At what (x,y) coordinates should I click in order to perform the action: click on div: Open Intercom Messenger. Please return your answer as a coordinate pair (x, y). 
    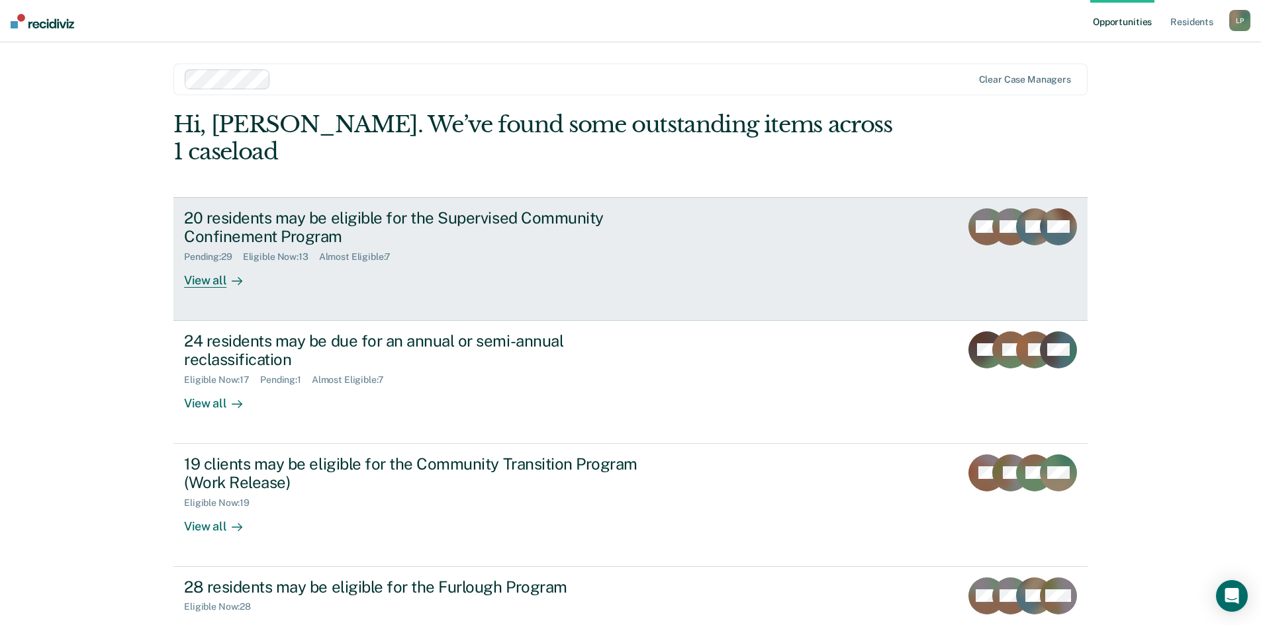
    Looking at the image, I should click on (1232, 596).